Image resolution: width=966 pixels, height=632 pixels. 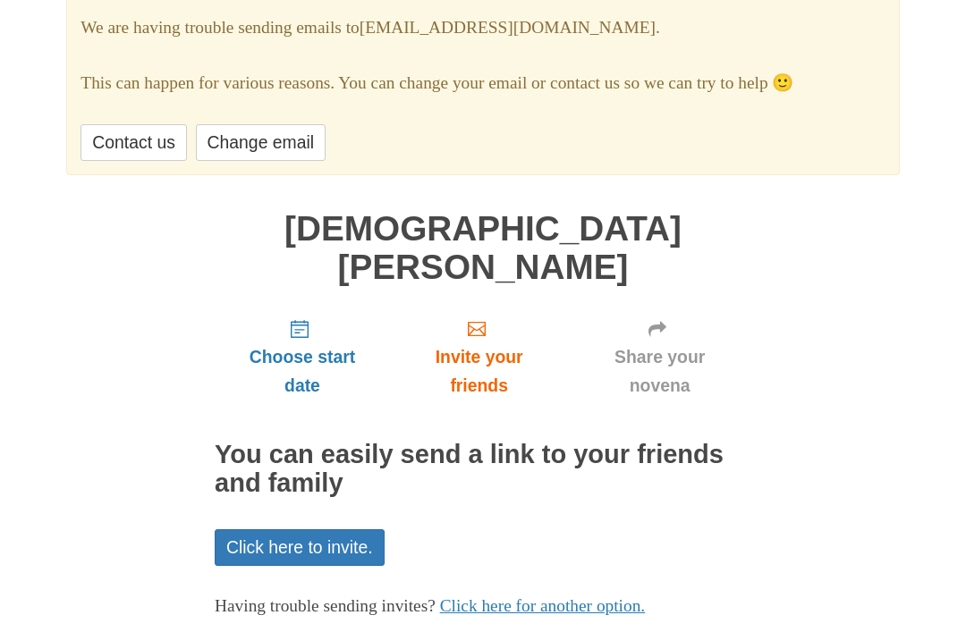 I want to click on a: Share your novena, so click(x=659, y=357).